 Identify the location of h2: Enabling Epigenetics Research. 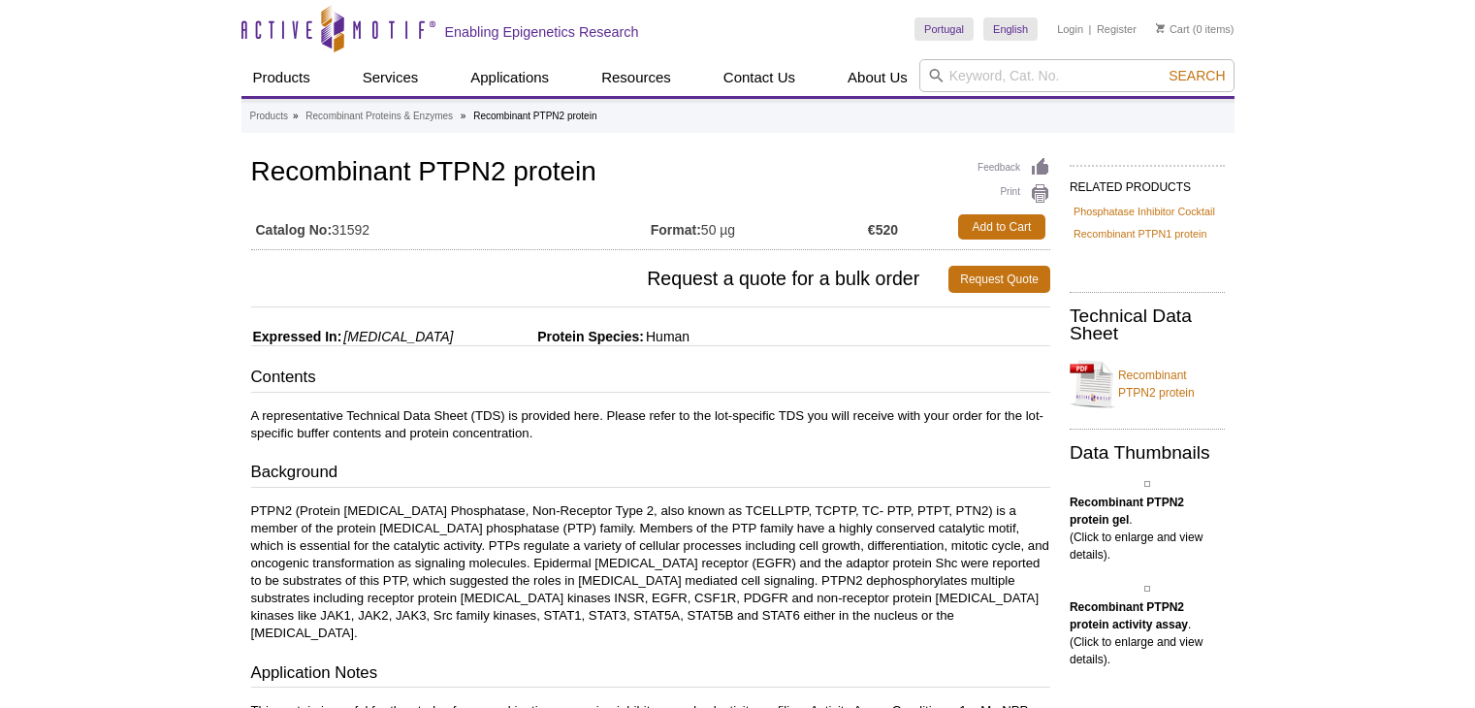
(542, 32).